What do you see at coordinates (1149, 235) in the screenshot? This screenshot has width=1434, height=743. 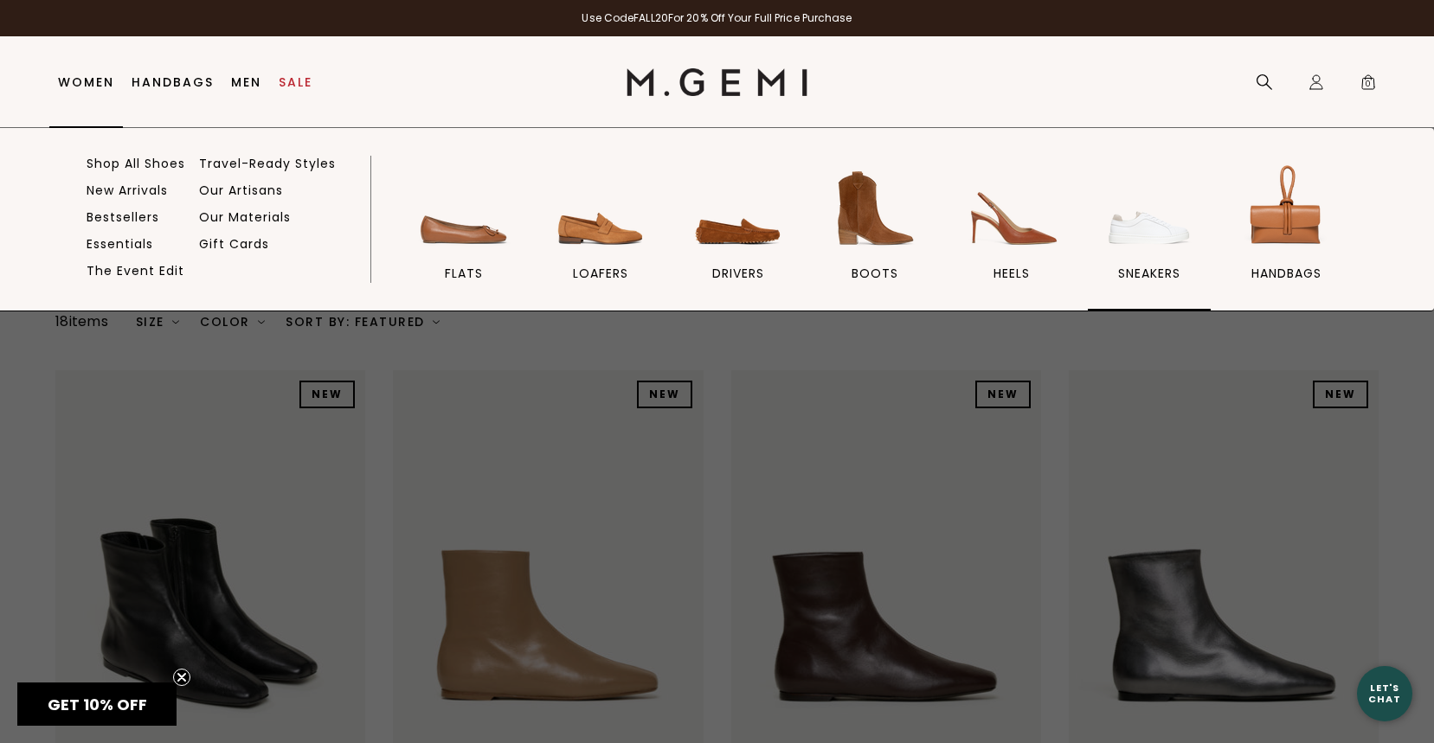 I see `a: sneakers` at bounding box center [1149, 235].